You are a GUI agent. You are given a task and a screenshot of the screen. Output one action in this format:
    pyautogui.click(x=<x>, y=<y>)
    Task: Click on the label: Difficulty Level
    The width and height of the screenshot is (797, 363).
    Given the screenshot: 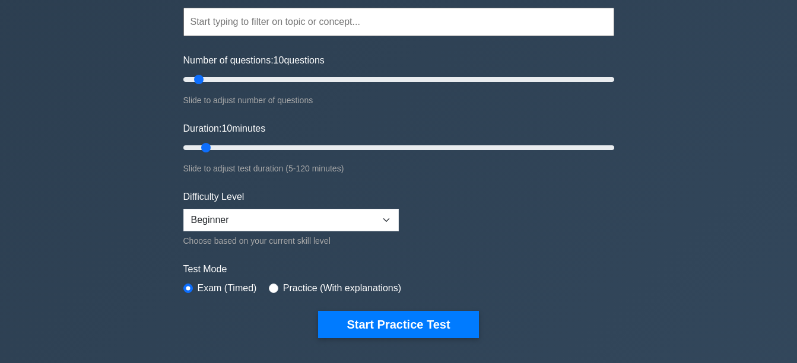 What is the action you would take?
    pyautogui.click(x=214, y=197)
    